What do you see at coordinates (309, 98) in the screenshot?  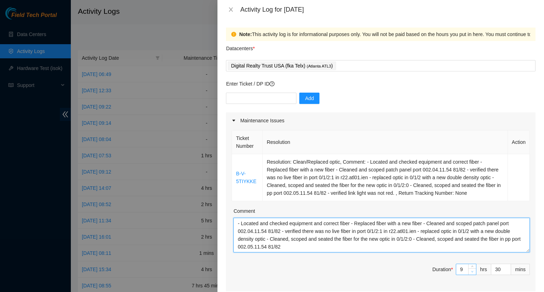 I see `span: Add` at bounding box center [309, 98].